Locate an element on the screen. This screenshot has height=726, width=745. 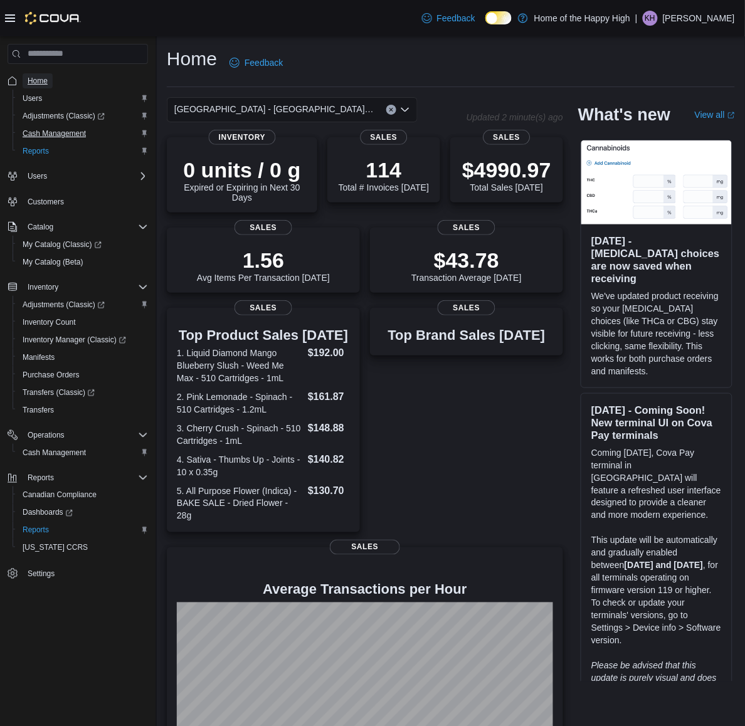
dd: $148.88 is located at coordinates (329, 428).